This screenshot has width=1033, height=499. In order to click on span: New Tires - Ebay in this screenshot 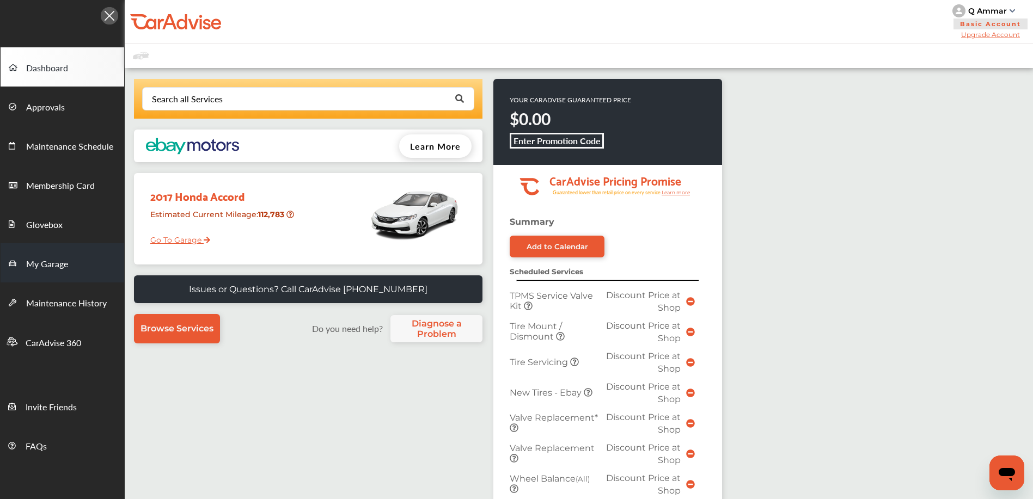, I will do `click(547, 393)`.